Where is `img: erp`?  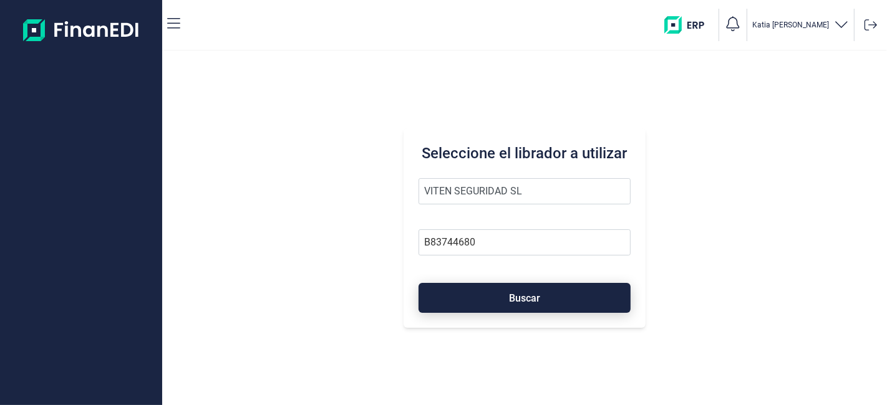 img: erp is located at coordinates (688, 25).